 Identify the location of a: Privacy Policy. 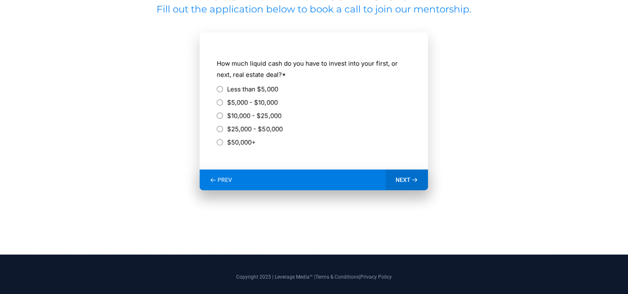
(376, 277).